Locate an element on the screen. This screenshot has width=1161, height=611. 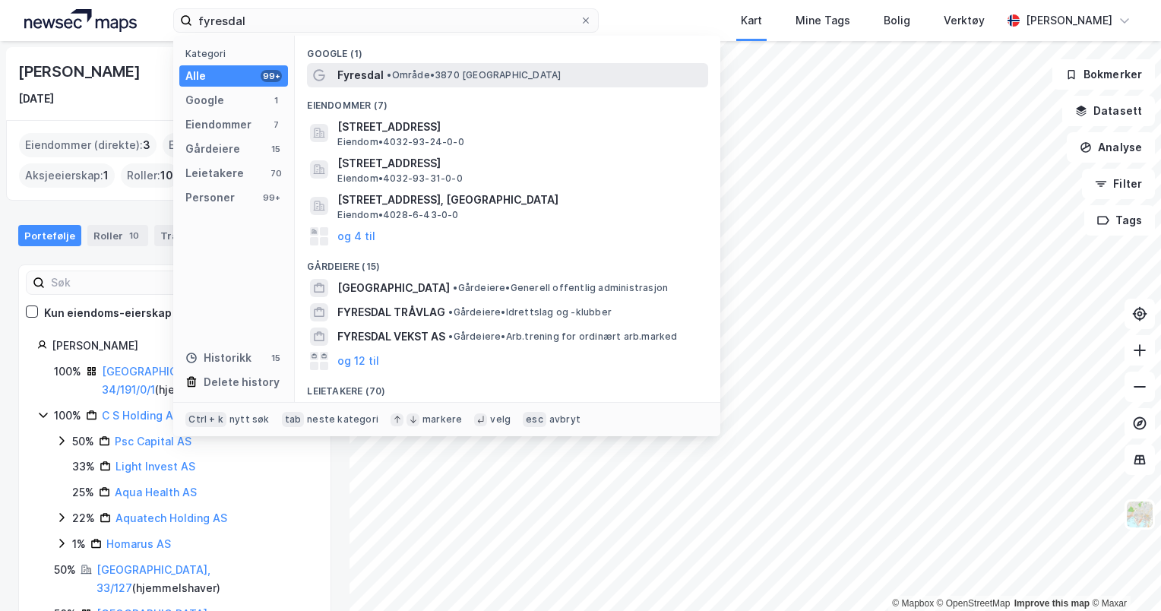
div: Leietakere (70) is located at coordinates (508, 387).